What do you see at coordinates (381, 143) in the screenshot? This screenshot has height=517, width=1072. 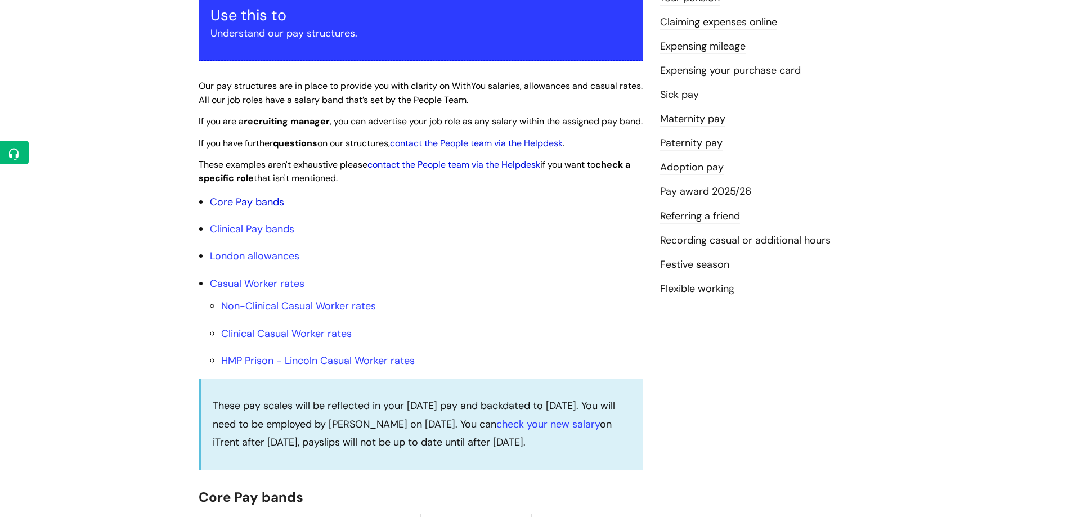 I see `span: If you have further on our structures, .` at bounding box center [381, 143].